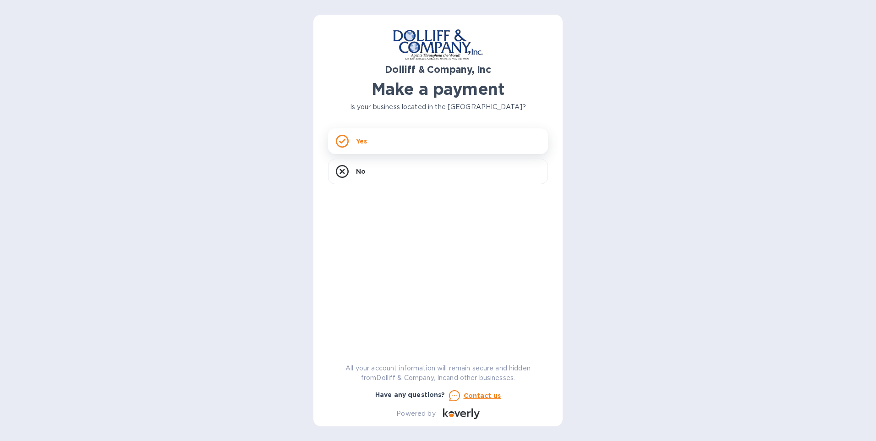 The height and width of the screenshot is (441, 876). What do you see at coordinates (438, 89) in the screenshot?
I see `h1: Make a payment` at bounding box center [438, 89].